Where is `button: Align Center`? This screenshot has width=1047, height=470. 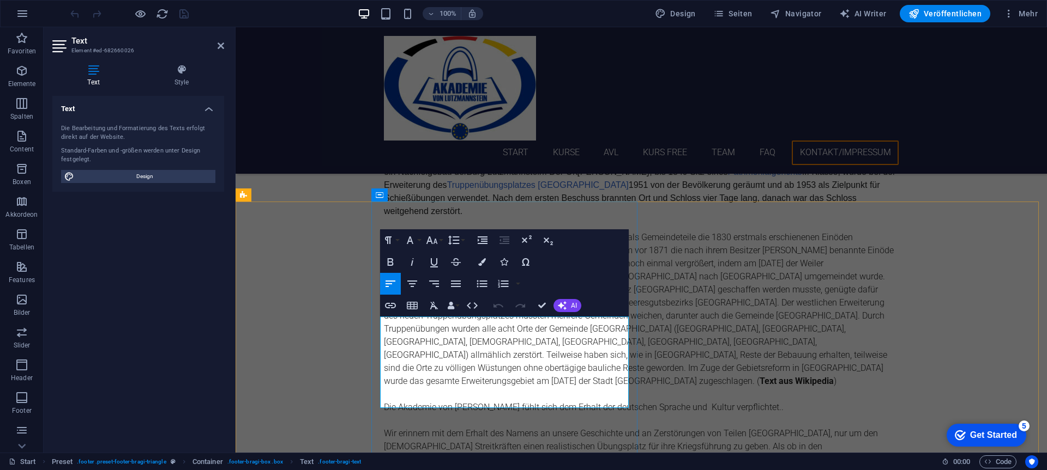 button: Align Center is located at coordinates (412, 284).